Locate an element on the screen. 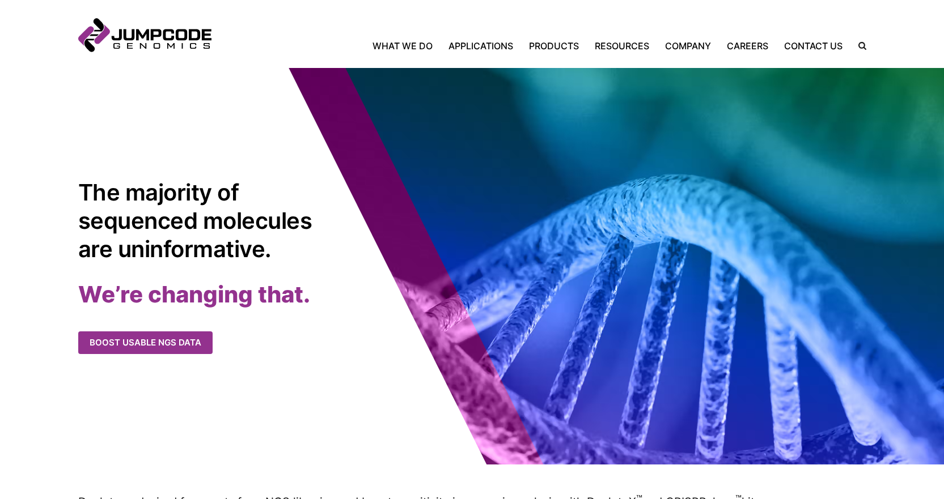 Image resolution: width=944 pixels, height=499 pixels. a: Resources is located at coordinates (622, 46).